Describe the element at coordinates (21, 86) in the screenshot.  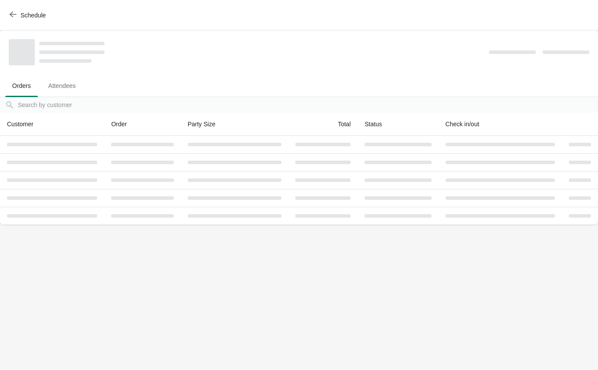
I see `span: Orders` at that location.